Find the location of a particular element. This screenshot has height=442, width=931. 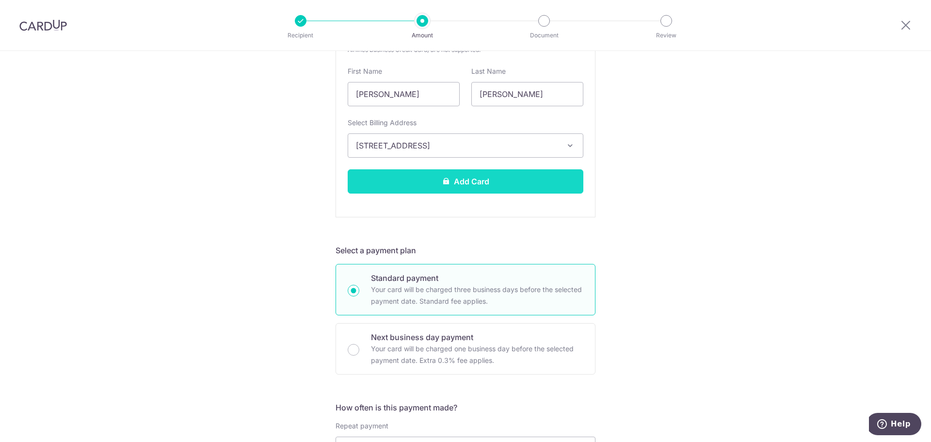

input: Cardholder First Name is located at coordinates (403, 94).